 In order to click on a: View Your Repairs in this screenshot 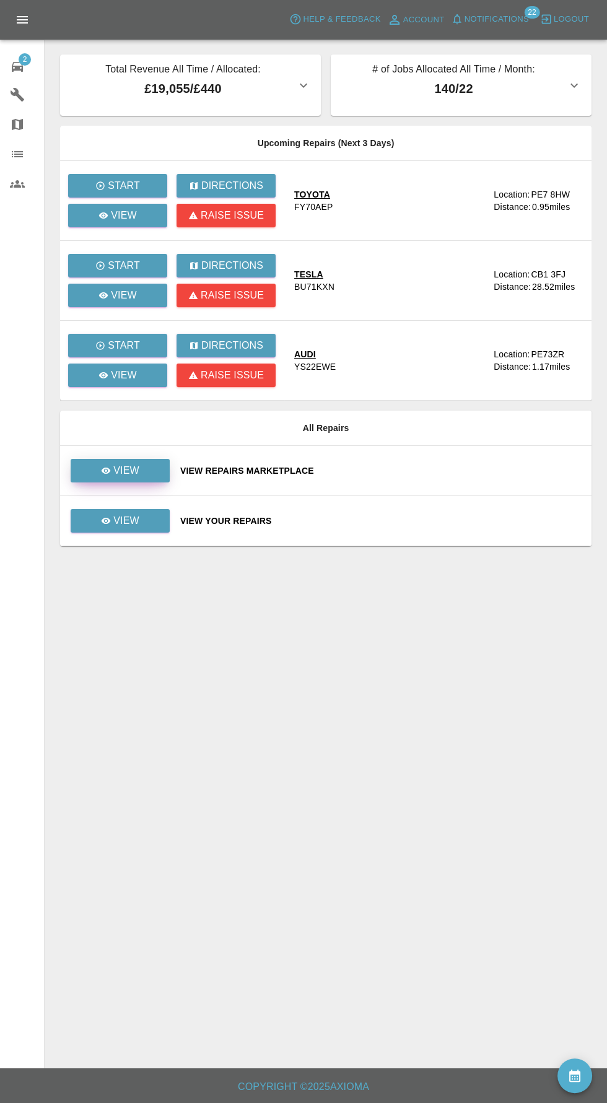, I will do `click(381, 521)`.